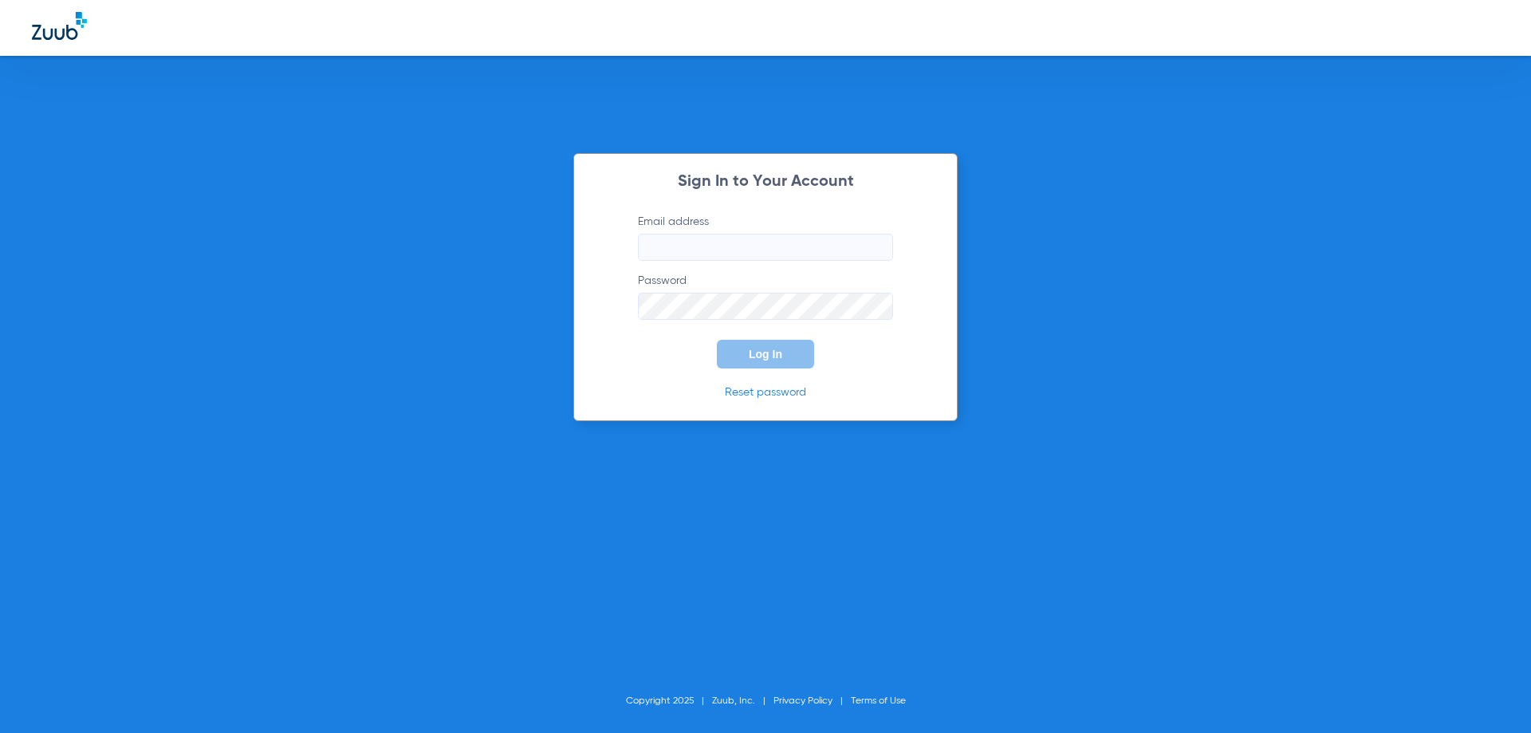 The height and width of the screenshot is (733, 1531). What do you see at coordinates (803, 701) in the screenshot?
I see `a: Privacy Policy` at bounding box center [803, 701].